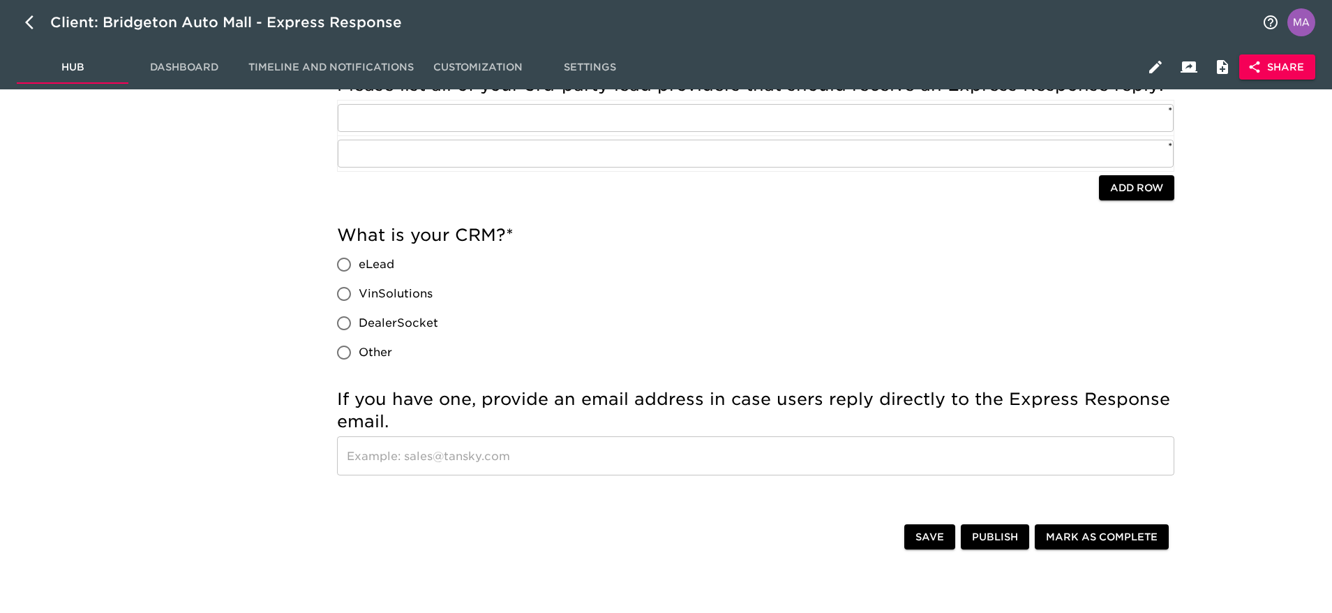  I want to click on button: Mark as Complete, so click(1102, 537).